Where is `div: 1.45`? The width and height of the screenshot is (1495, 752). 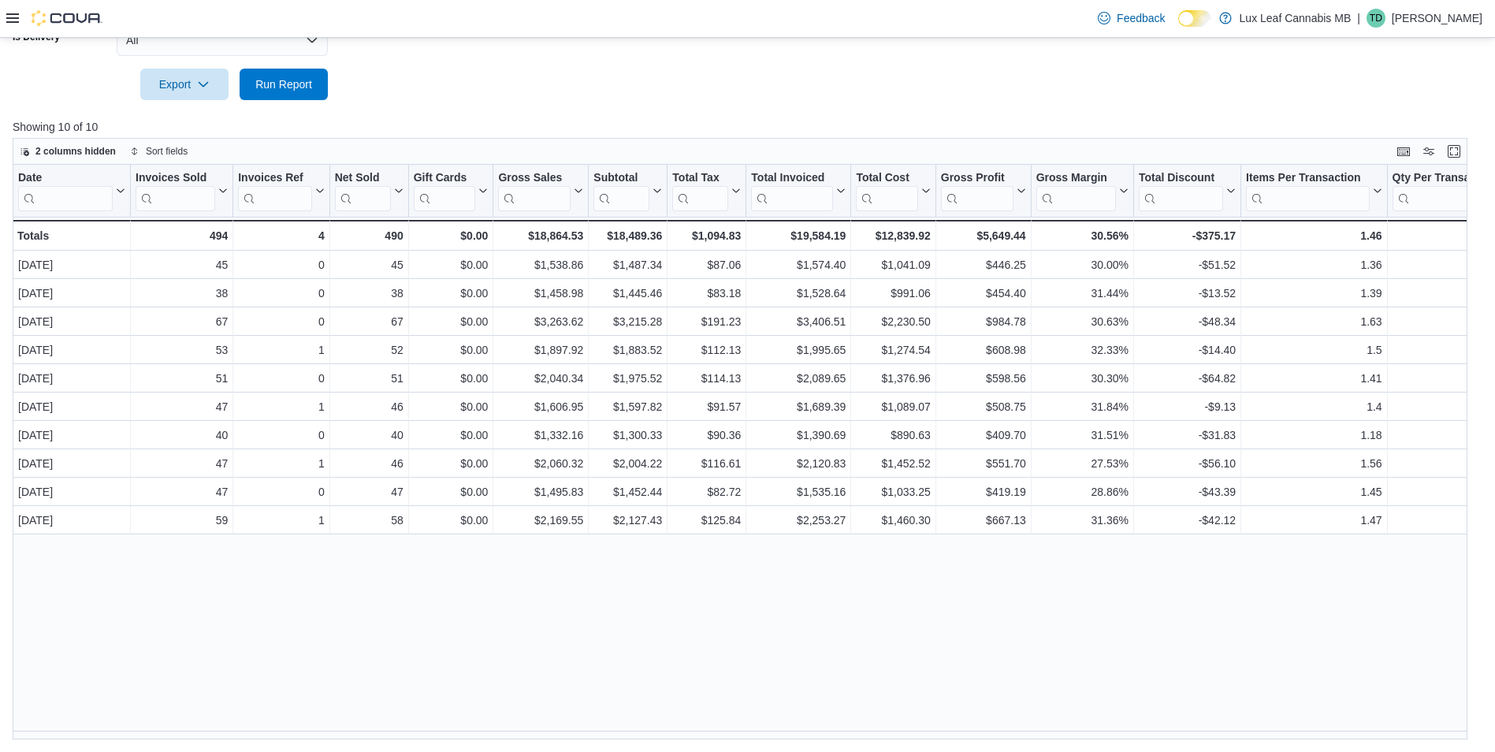 div: 1.45 is located at coordinates (1314, 492).